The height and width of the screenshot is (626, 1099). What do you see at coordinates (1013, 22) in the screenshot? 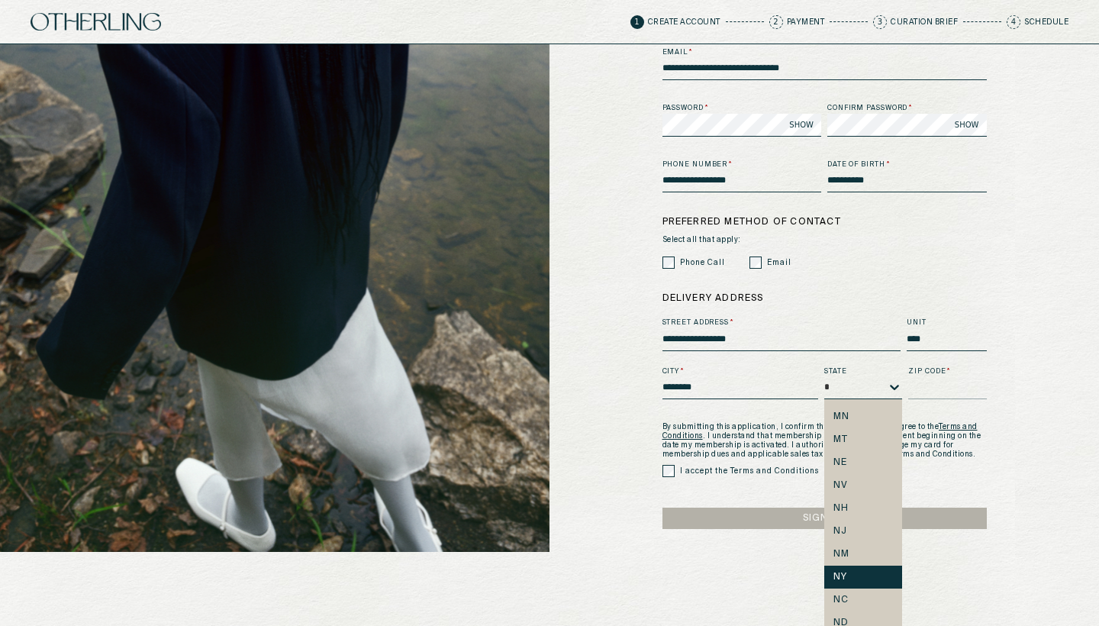
I see `span: 4` at bounding box center [1013, 22].